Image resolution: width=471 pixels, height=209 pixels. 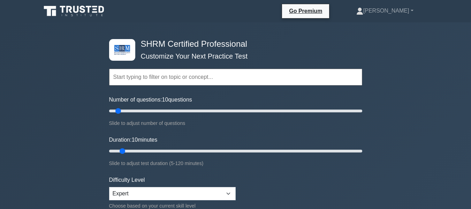 What do you see at coordinates (236, 123) in the screenshot?
I see `div: Slide to adjust number of questions` at bounding box center [236, 123].